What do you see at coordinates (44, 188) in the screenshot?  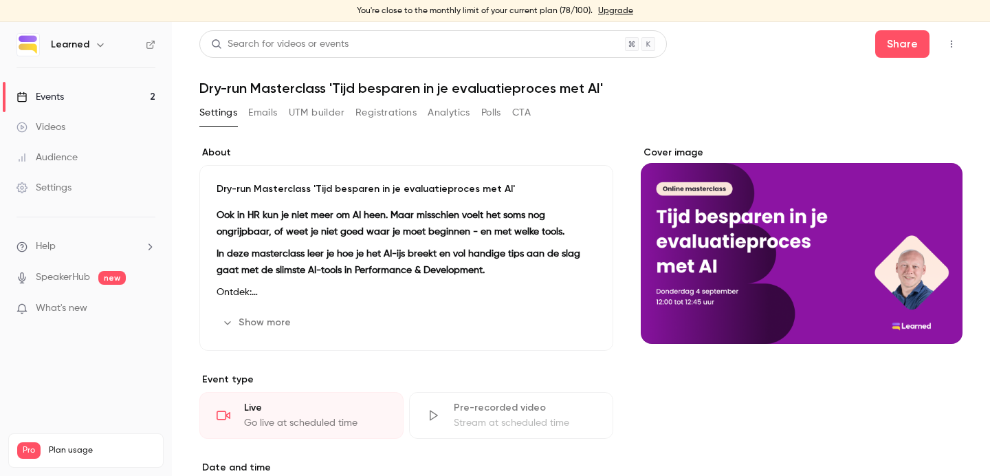 I see `div: Settings` at bounding box center [44, 188].